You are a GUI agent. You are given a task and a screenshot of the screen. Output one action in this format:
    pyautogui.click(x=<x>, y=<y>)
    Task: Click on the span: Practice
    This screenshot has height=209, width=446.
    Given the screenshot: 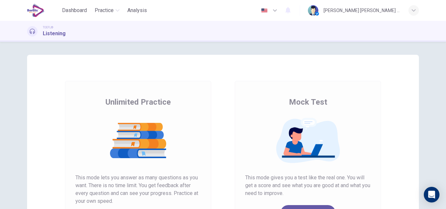 What is the action you would take?
    pyautogui.click(x=104, y=10)
    